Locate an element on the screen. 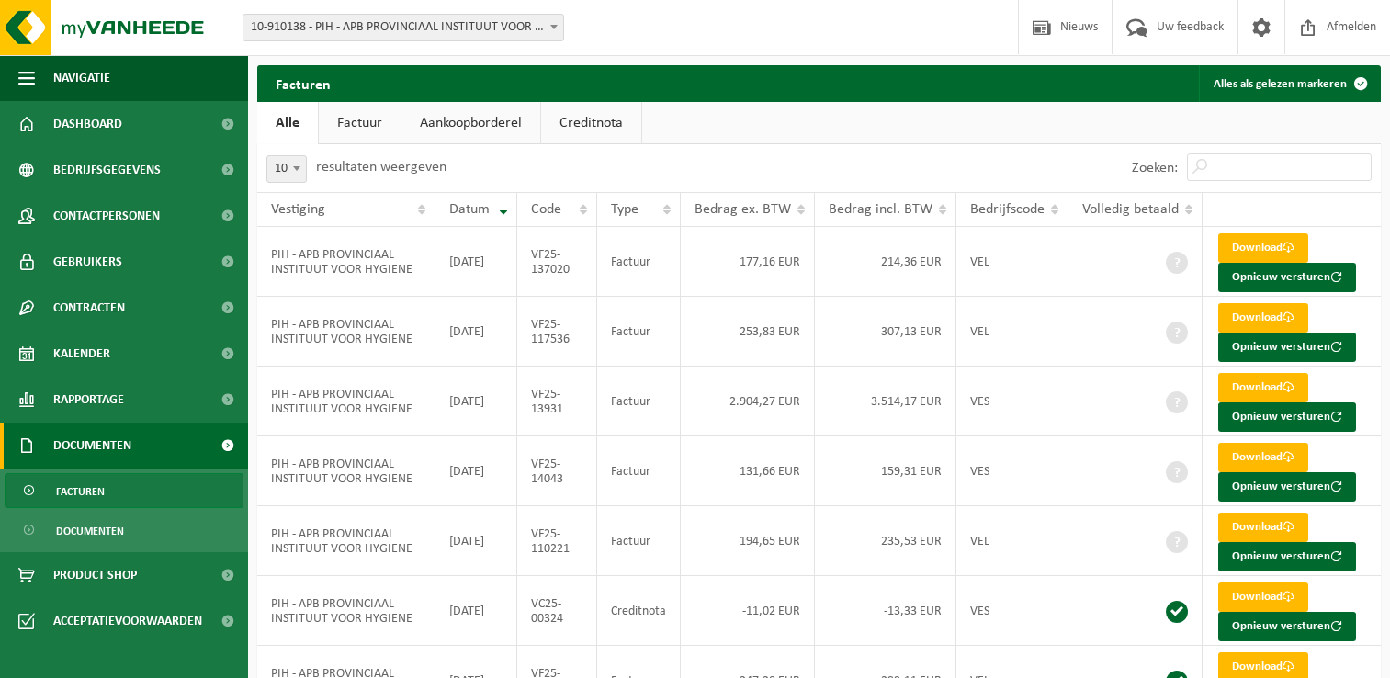  span: Bedrag incl. BTW is located at coordinates (880, 210).